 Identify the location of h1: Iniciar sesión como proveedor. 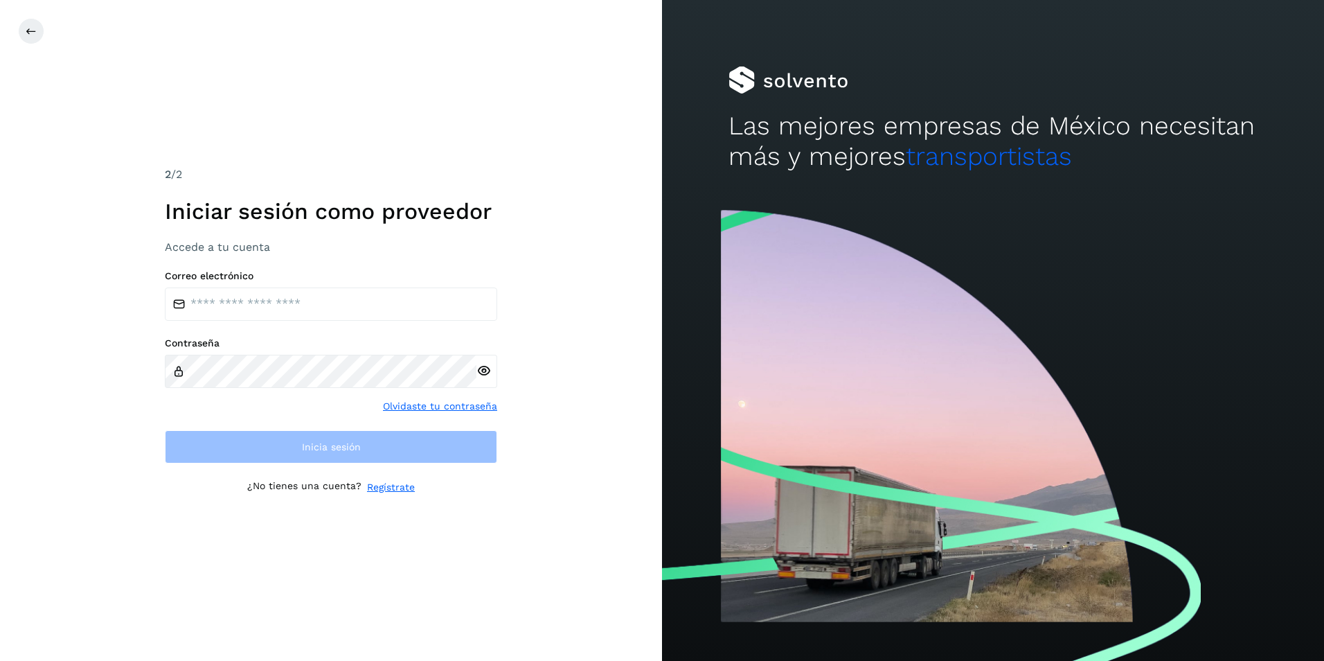
(331, 211).